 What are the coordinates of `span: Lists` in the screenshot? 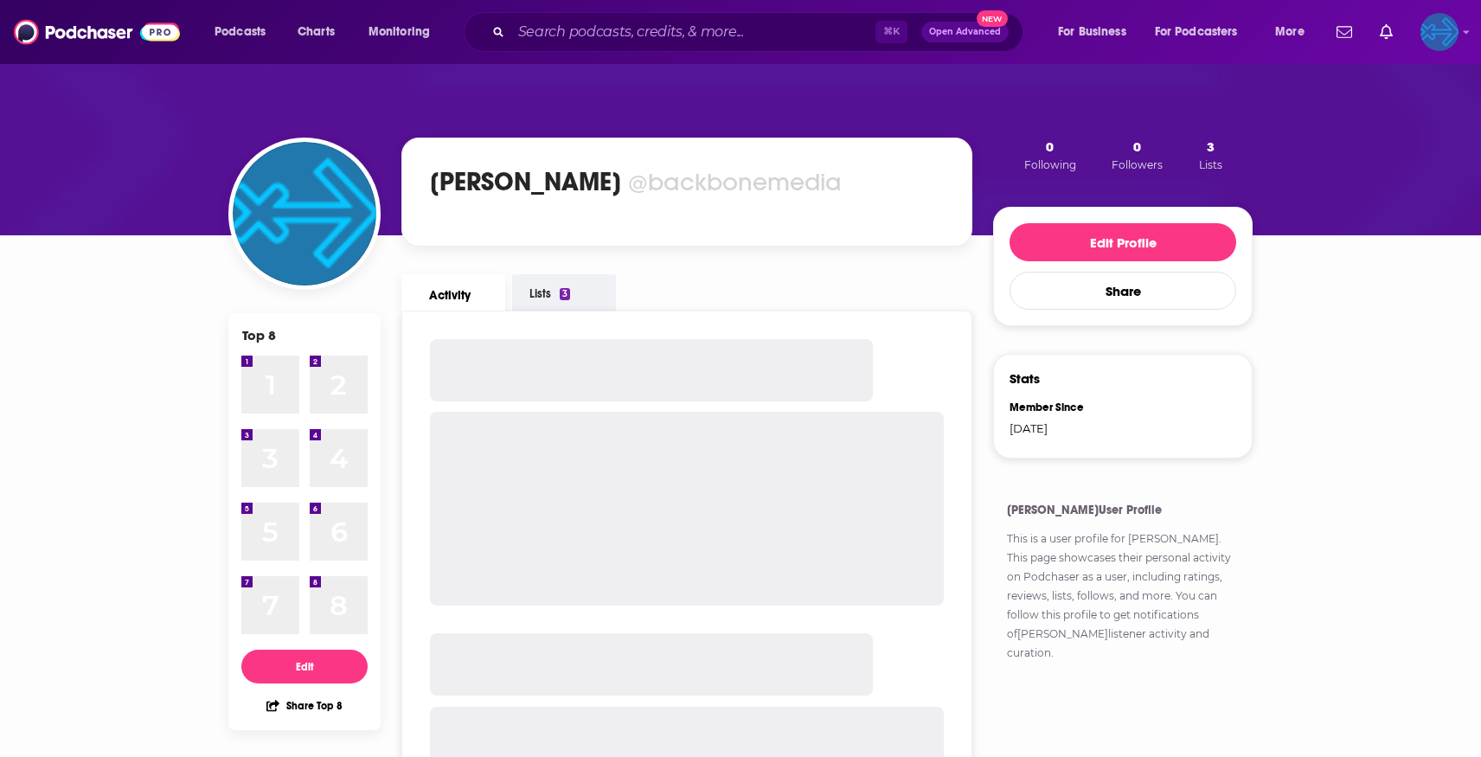 It's located at (1210, 164).